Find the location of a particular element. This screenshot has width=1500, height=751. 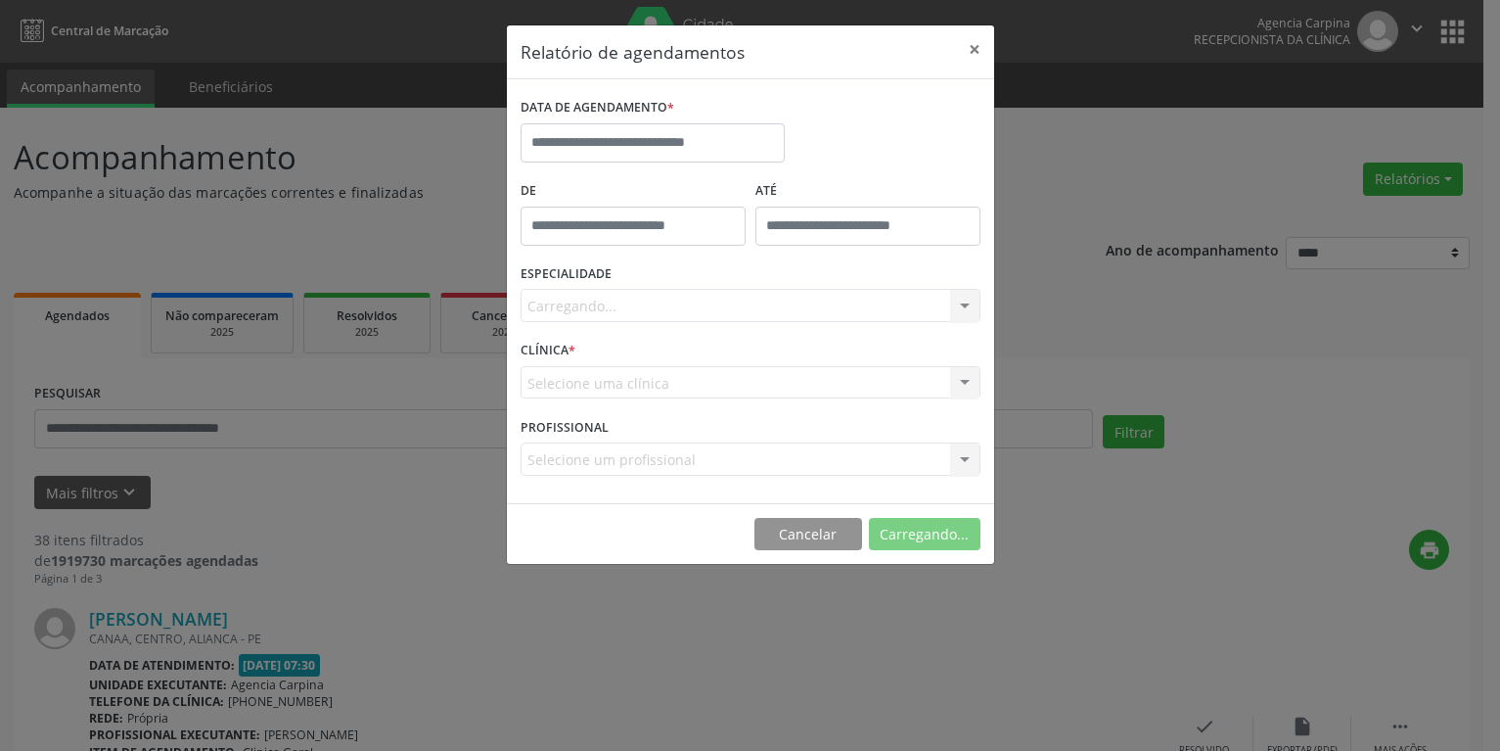

label: ATÉ is located at coordinates (868, 191).